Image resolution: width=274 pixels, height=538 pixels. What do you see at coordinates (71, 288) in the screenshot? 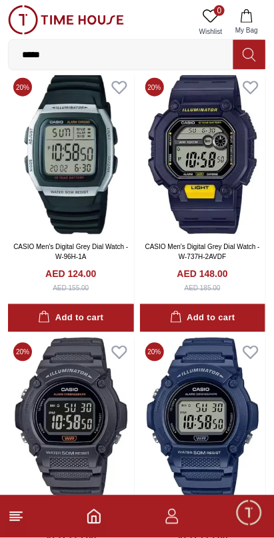
I see `div: AED 155.00` at bounding box center [71, 288].